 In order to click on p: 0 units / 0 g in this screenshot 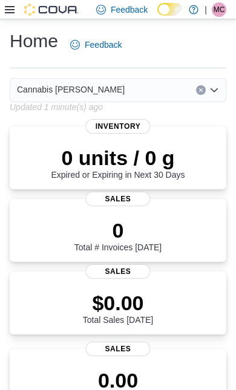, I will do `click(118, 158)`.